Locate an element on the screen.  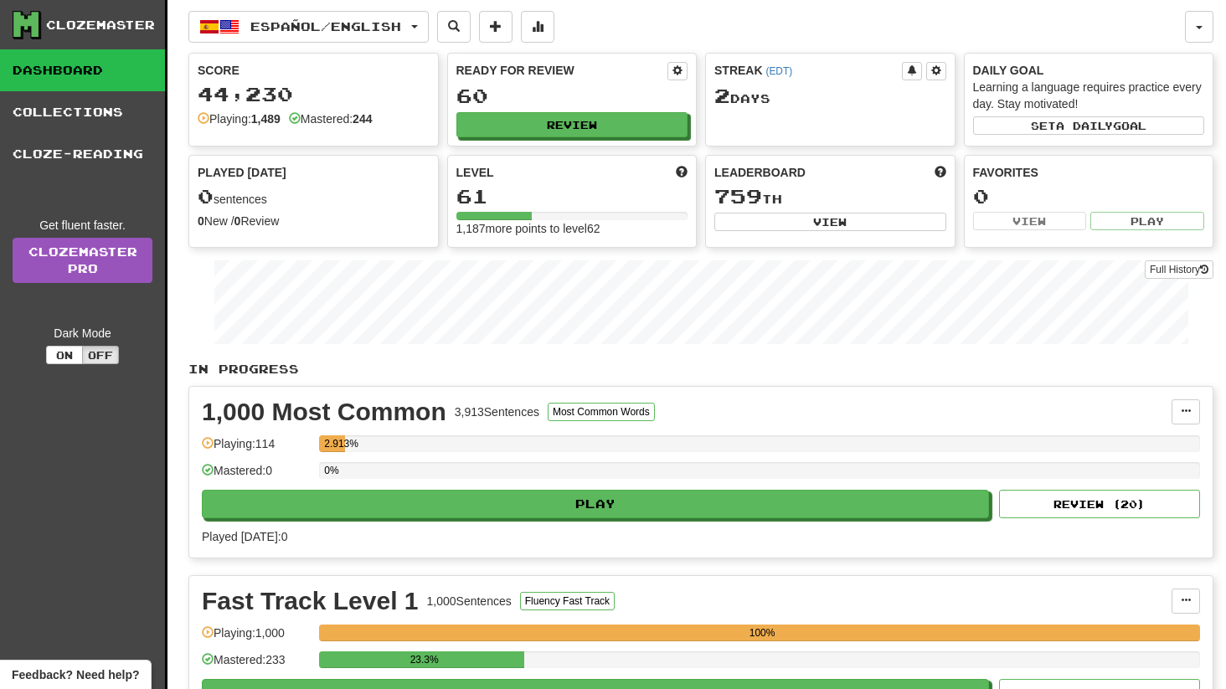
span: 0 is located at coordinates (205, 196).